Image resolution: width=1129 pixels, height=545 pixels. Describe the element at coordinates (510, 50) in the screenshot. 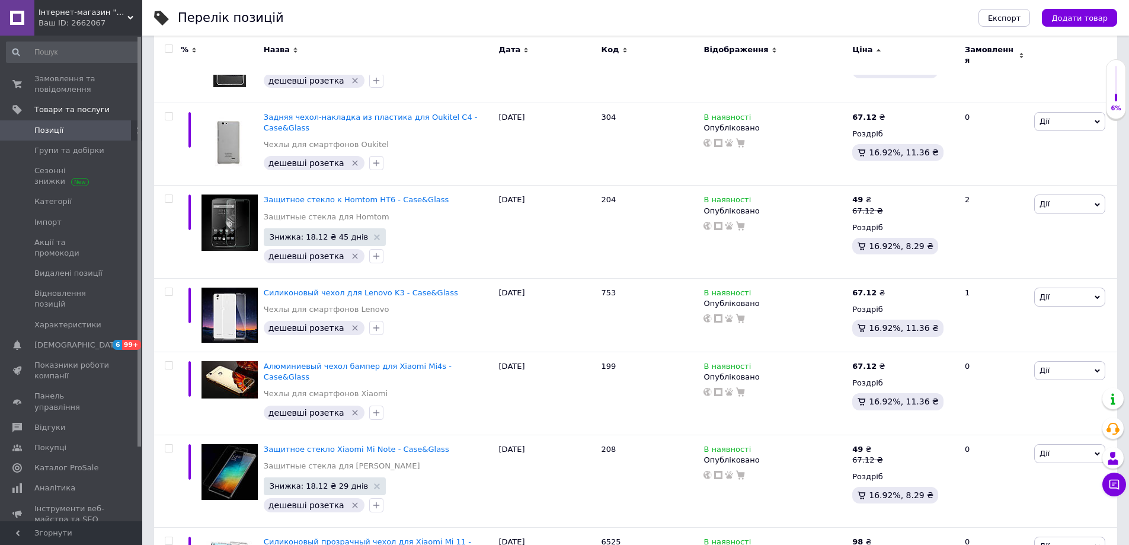

I see `span: Дата` at that location.